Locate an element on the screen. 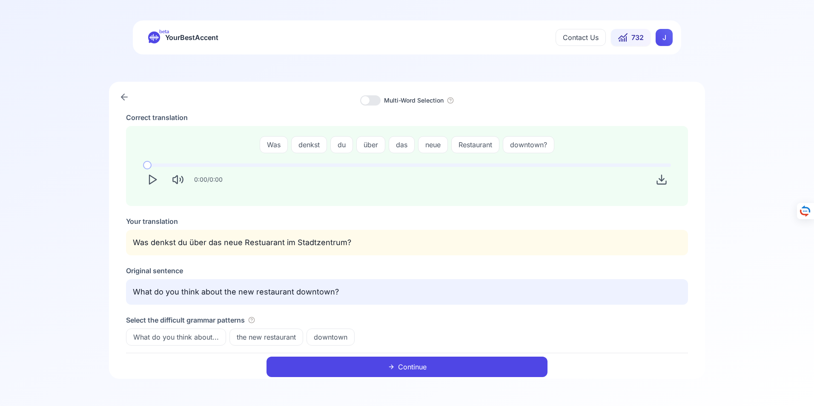 The image size is (814, 406). a: betaYourBestAccent is located at coordinates (183, 37).